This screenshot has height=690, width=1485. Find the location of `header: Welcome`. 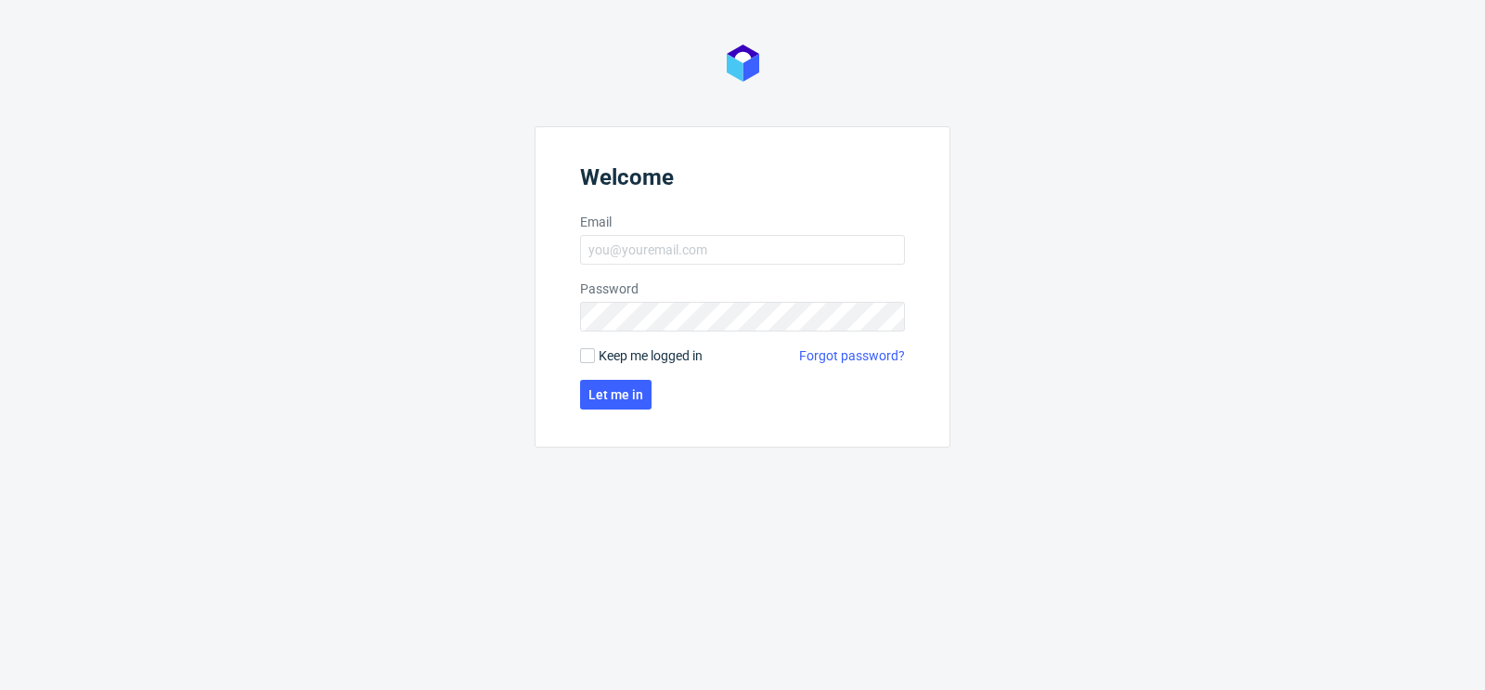

header: Welcome is located at coordinates (742, 181).